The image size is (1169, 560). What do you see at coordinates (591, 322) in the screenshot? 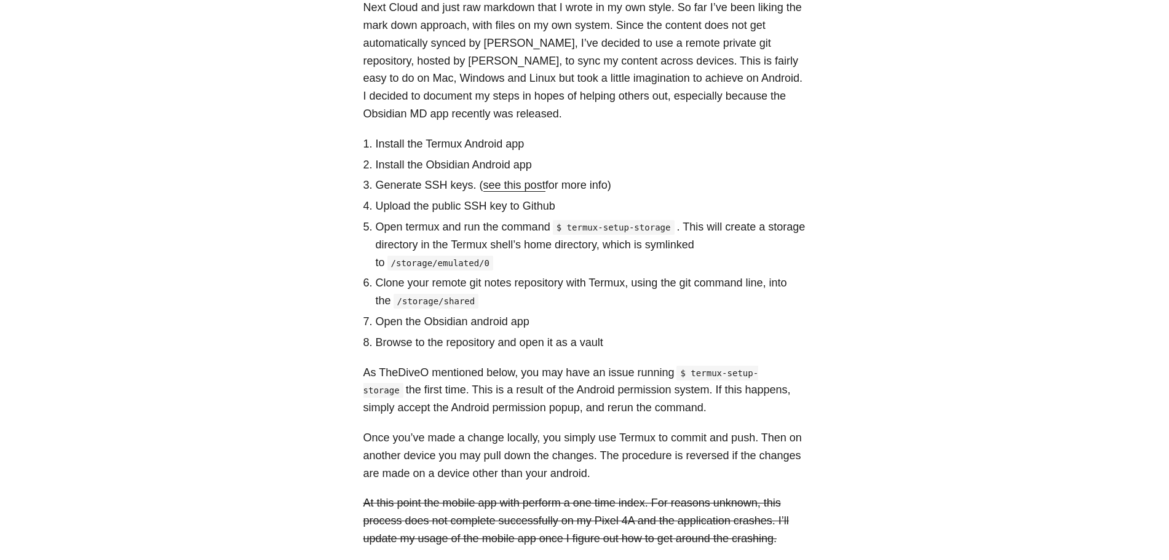
I see `li: Open the Obsidian android app` at bounding box center [591, 322].